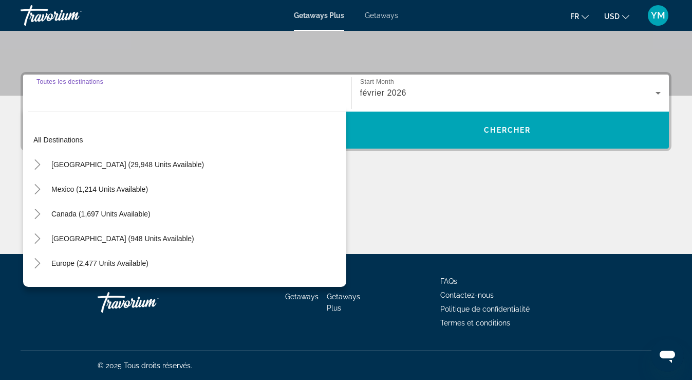 This screenshot has width=692, height=380. Describe the element at coordinates (575, 16) in the screenshot. I see `span: fr` at that location.